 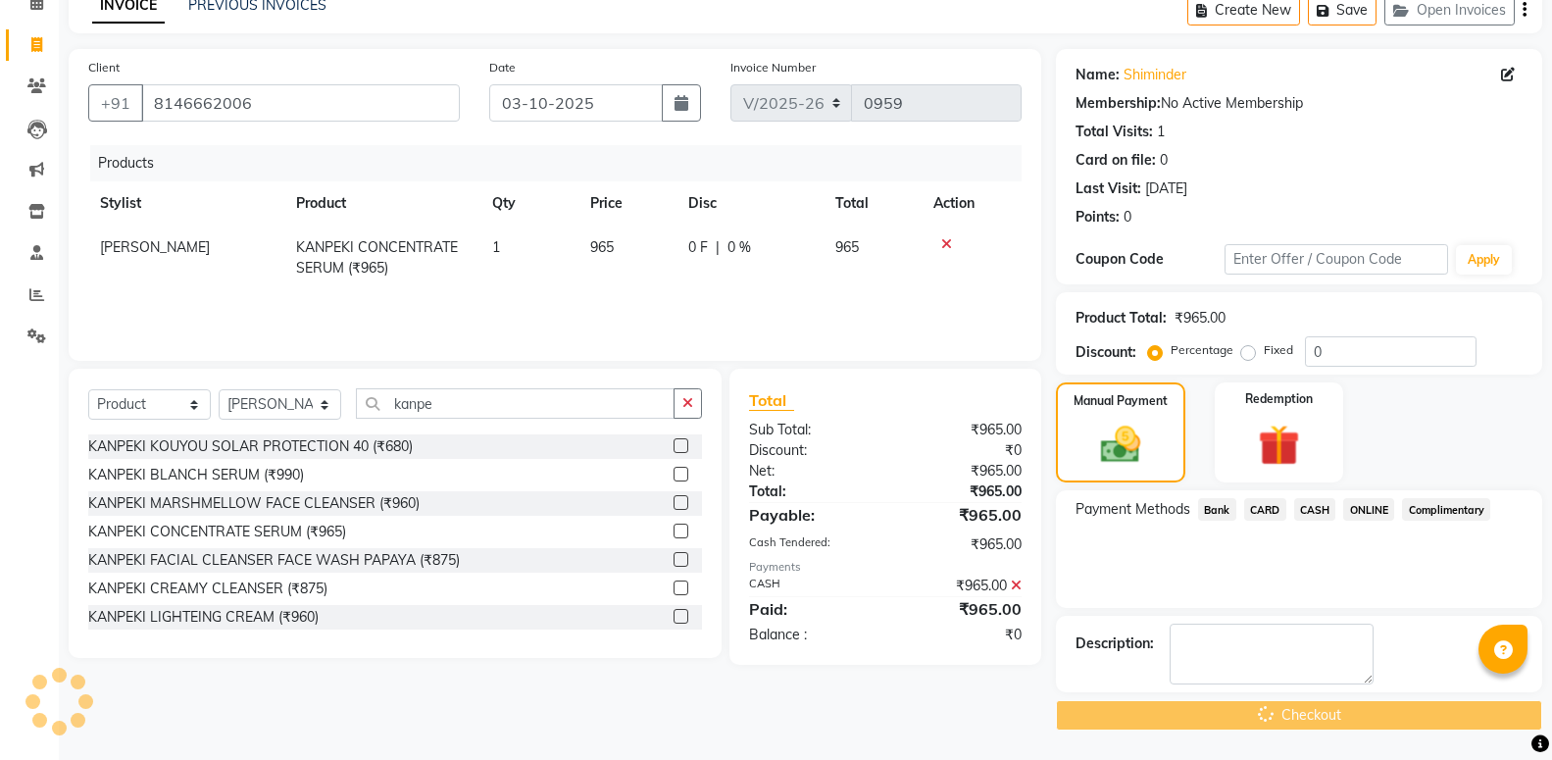 I want to click on span: KANPEKI CONCENTRATE SERUM (₹965), so click(x=376, y=257).